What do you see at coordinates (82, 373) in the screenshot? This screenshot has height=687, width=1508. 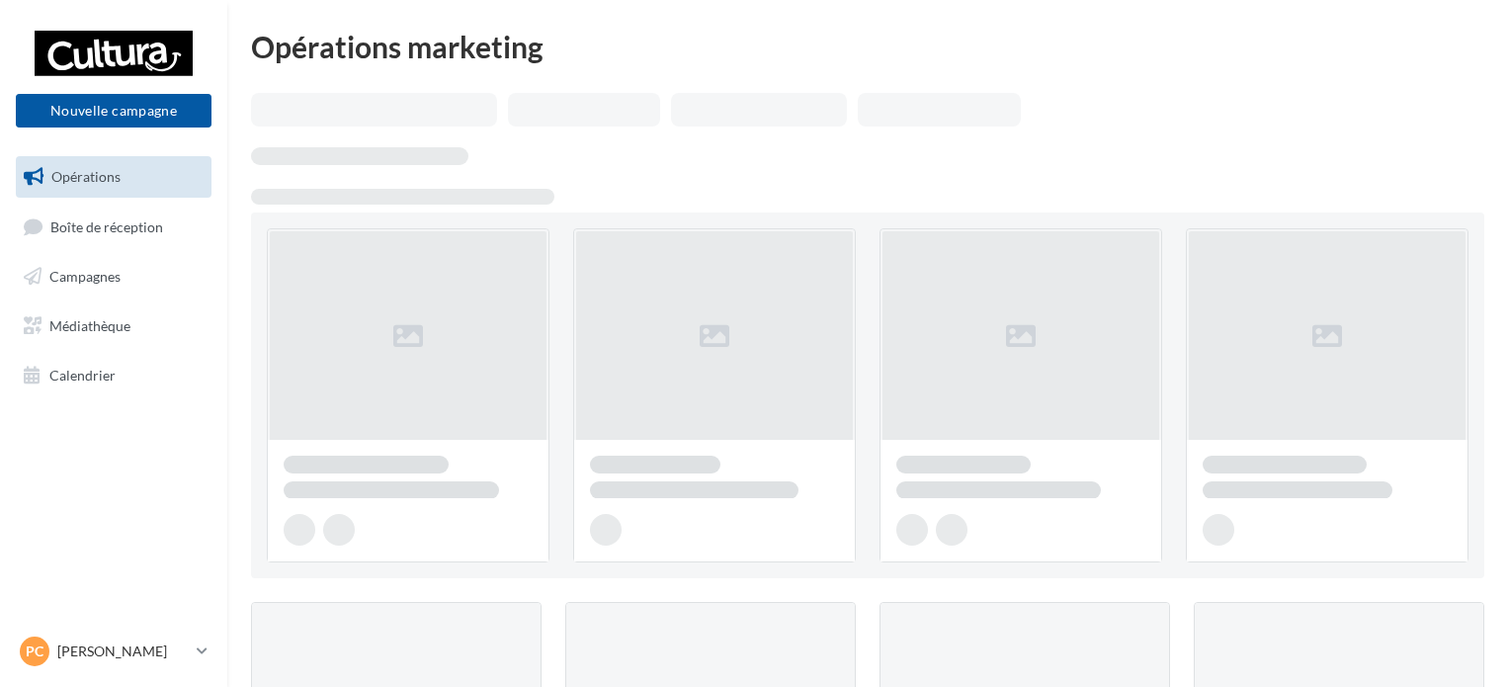 I see `span: Calendrier` at bounding box center [82, 373].